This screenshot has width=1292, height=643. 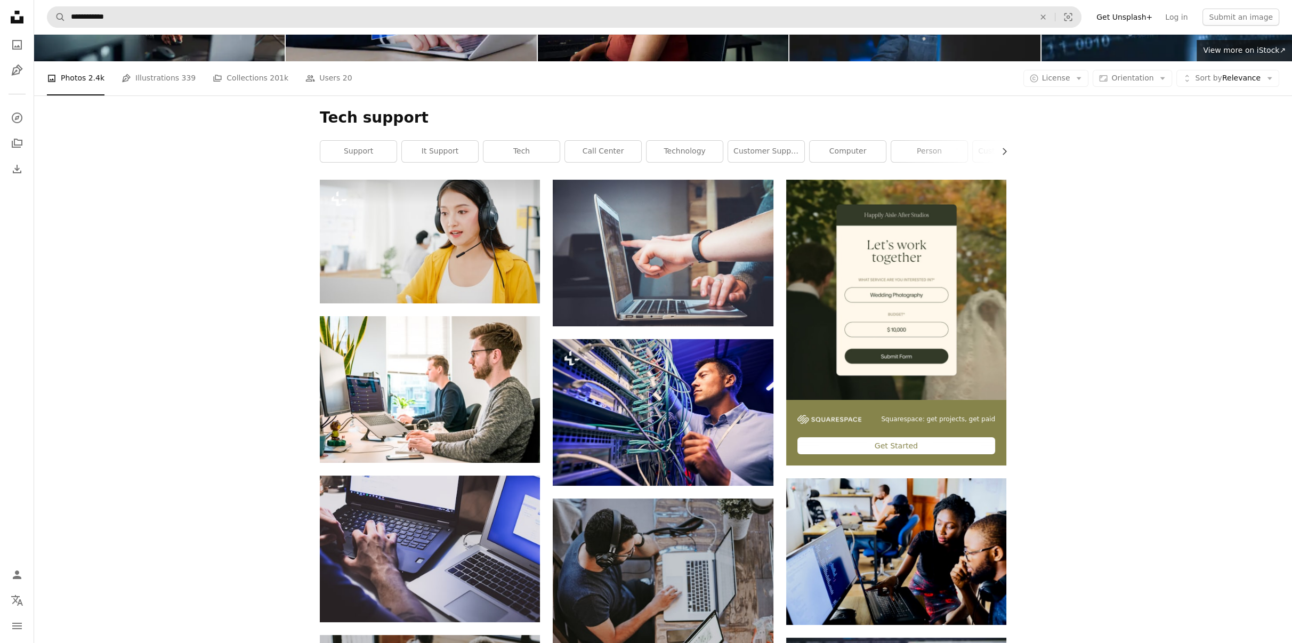 I want to click on a: Get Unsplash+, so click(x=1124, y=17).